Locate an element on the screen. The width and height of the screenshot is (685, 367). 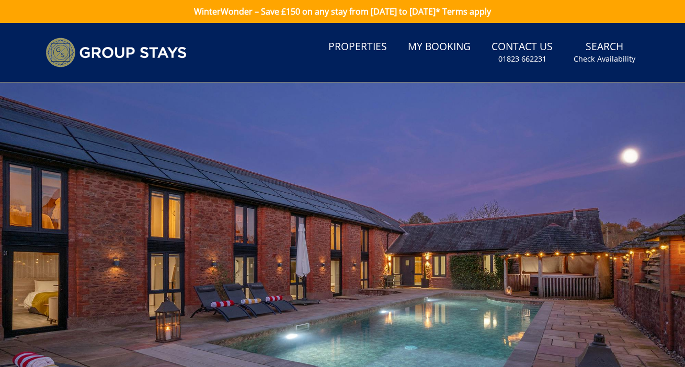
a: SearchCheck Availability is located at coordinates (604, 52).